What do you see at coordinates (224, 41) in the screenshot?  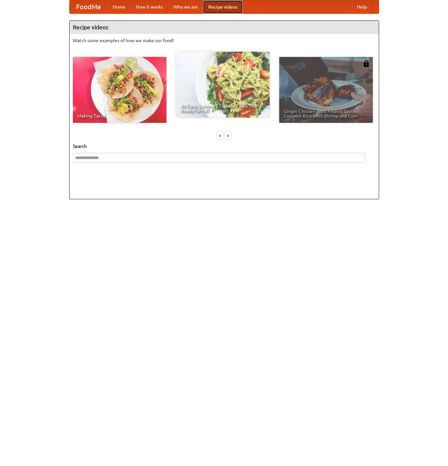 I see `p: Watch some examples of how we make our food!` at bounding box center [224, 41].